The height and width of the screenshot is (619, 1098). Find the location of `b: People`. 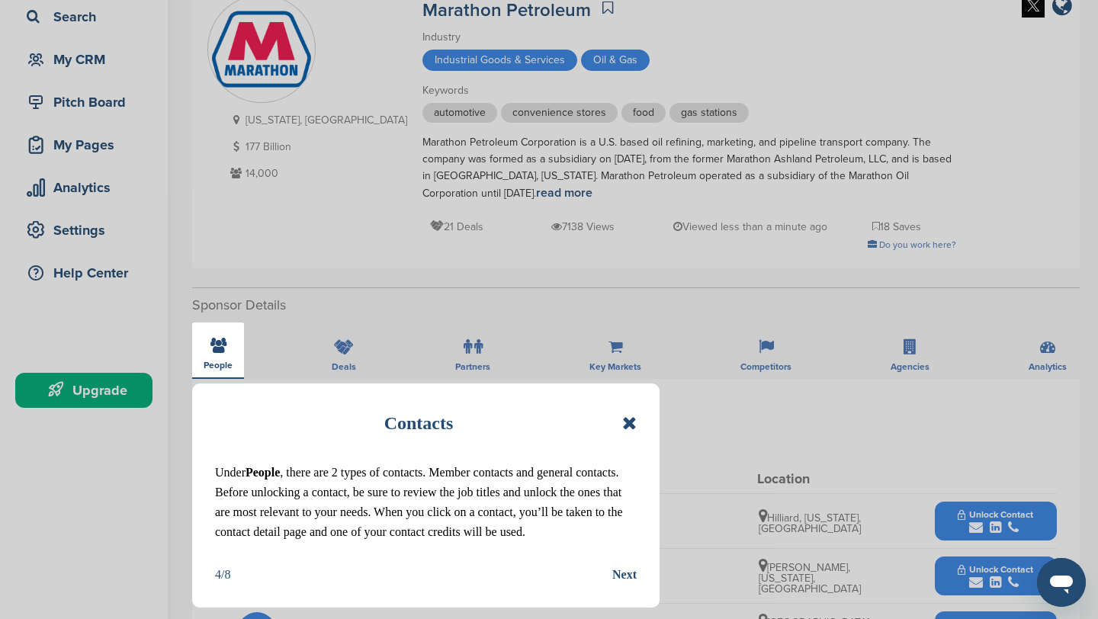

b: People is located at coordinates (262, 472).